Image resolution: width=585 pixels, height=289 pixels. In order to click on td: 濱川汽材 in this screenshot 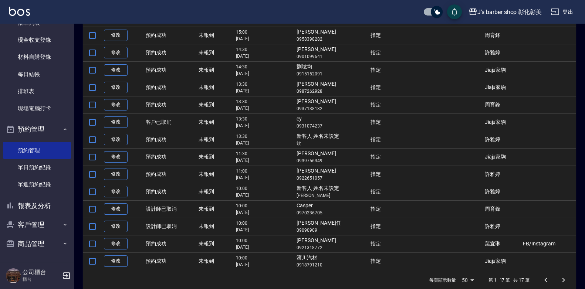, I will do `click(332, 261)`.